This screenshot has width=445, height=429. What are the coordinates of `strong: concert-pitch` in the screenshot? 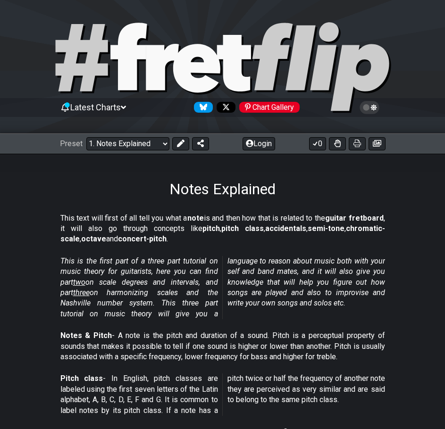 It's located at (142, 239).